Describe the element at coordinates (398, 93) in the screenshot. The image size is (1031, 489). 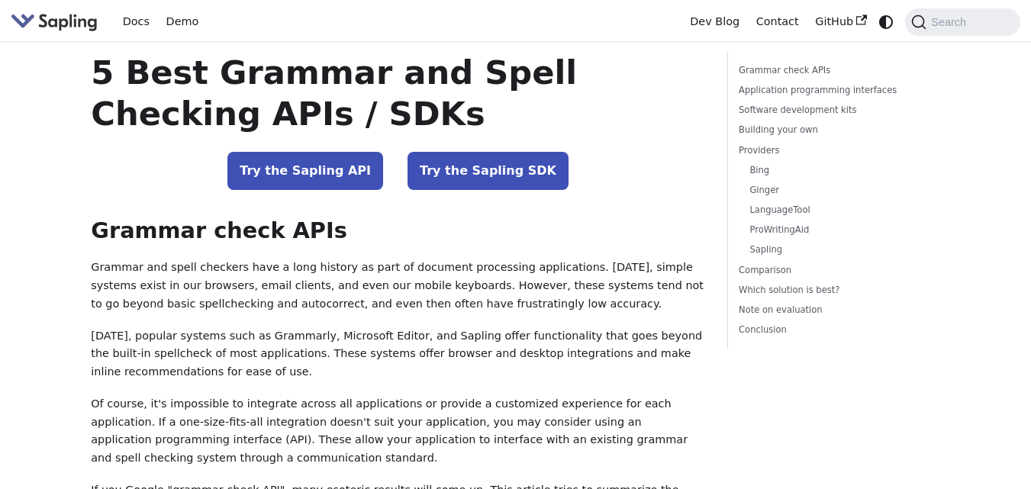
I see `h1: 5 Best Grammar and Spell Checking APIs / SDKs` at that location.